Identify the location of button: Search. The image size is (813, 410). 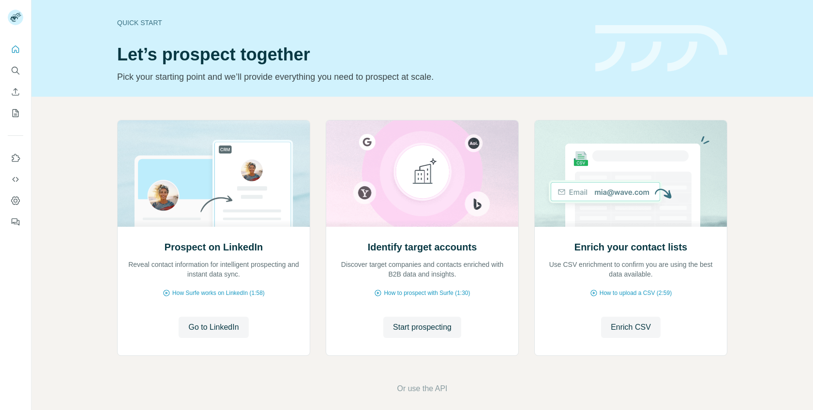
(15, 71).